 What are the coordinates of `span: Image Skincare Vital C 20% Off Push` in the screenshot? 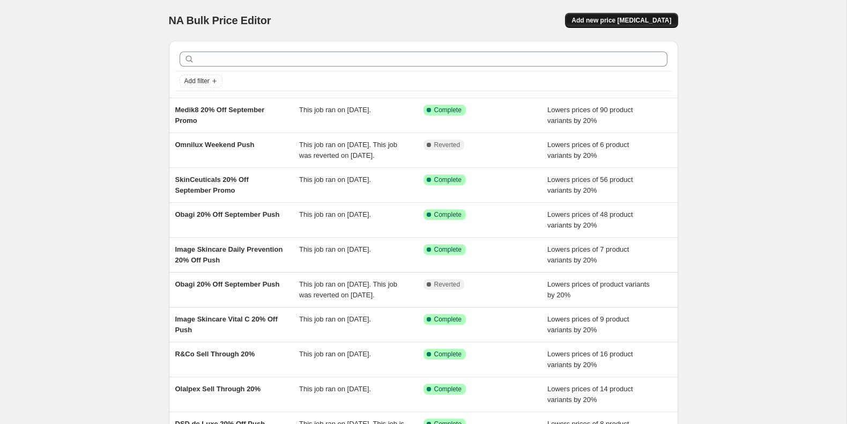 It's located at (226, 324).